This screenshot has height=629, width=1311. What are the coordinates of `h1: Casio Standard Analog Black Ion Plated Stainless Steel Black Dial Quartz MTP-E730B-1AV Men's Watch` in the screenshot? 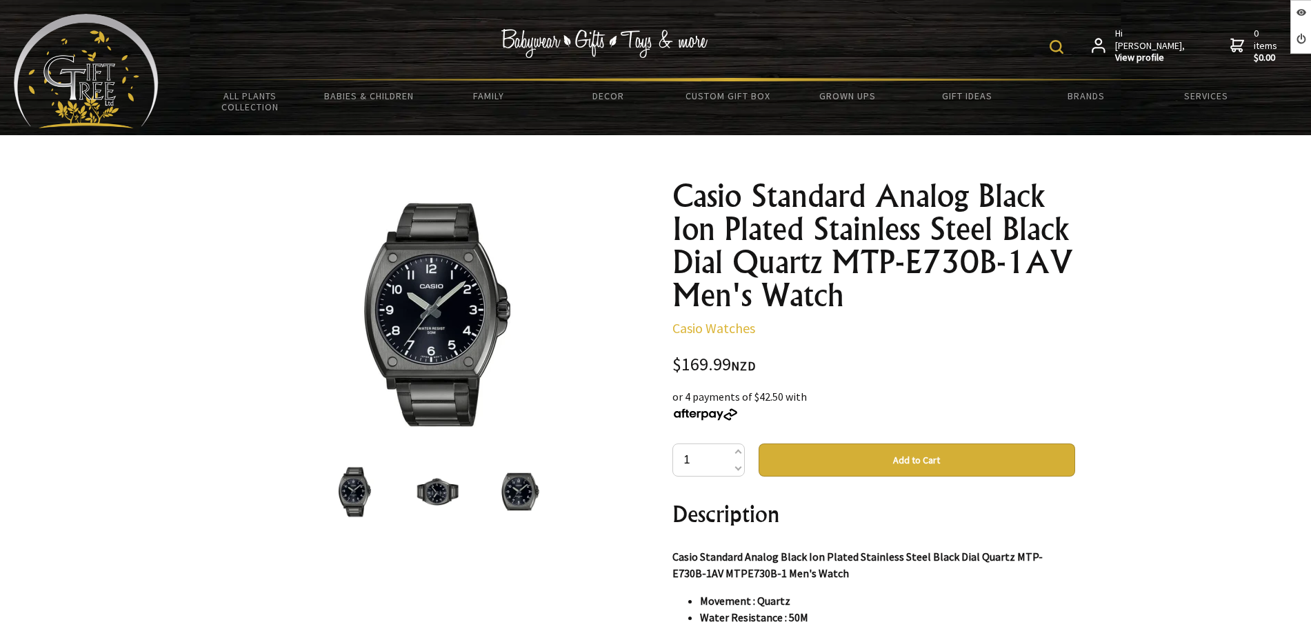 It's located at (874, 246).